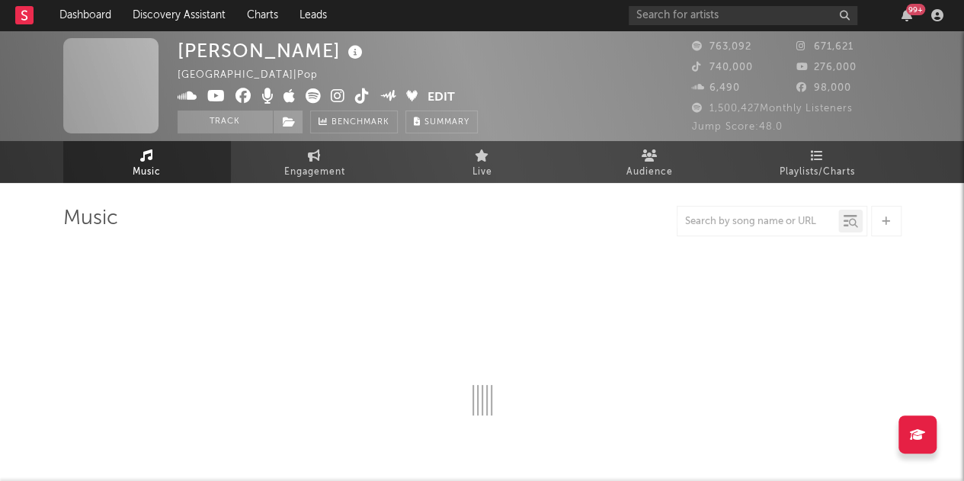  I want to click on span: Engagement, so click(315, 172).